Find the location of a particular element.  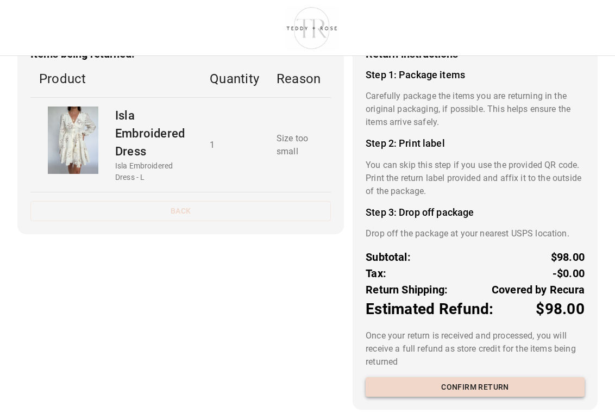

p: Quantity is located at coordinates (234, 79).